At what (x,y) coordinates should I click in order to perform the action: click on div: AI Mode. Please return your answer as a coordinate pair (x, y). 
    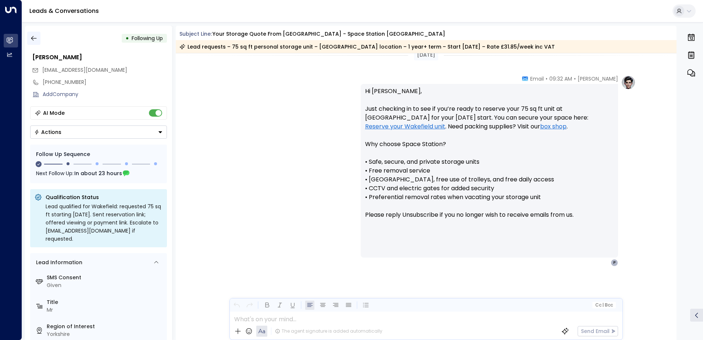
    Looking at the image, I should click on (54, 113).